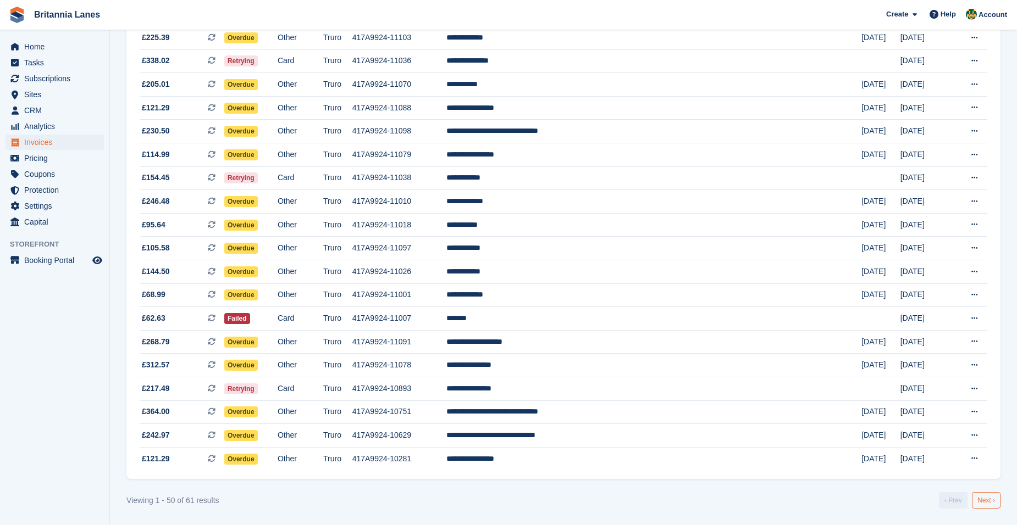  Describe the element at coordinates (971, 14) in the screenshot. I see `img: Sarah Lane` at that location.